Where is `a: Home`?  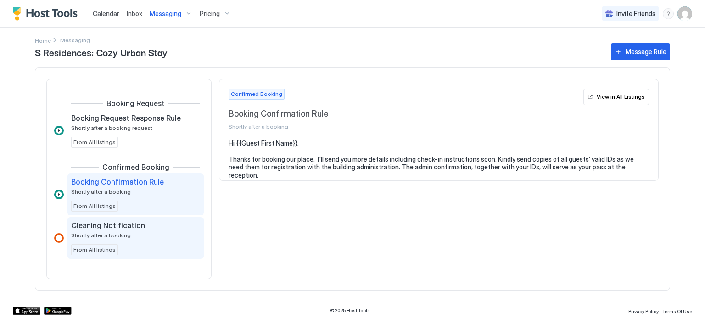
a: Home is located at coordinates (43, 40).